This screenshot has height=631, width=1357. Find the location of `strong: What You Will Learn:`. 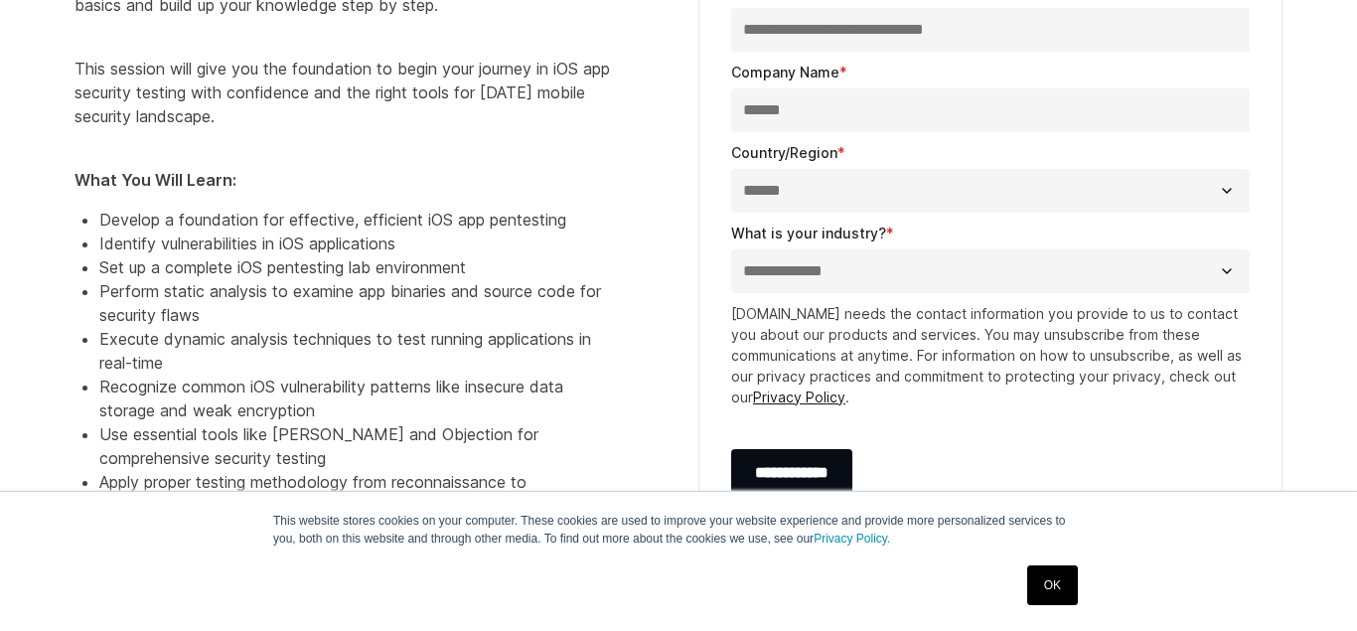

strong: What You Will Learn: is located at coordinates (155, 180).